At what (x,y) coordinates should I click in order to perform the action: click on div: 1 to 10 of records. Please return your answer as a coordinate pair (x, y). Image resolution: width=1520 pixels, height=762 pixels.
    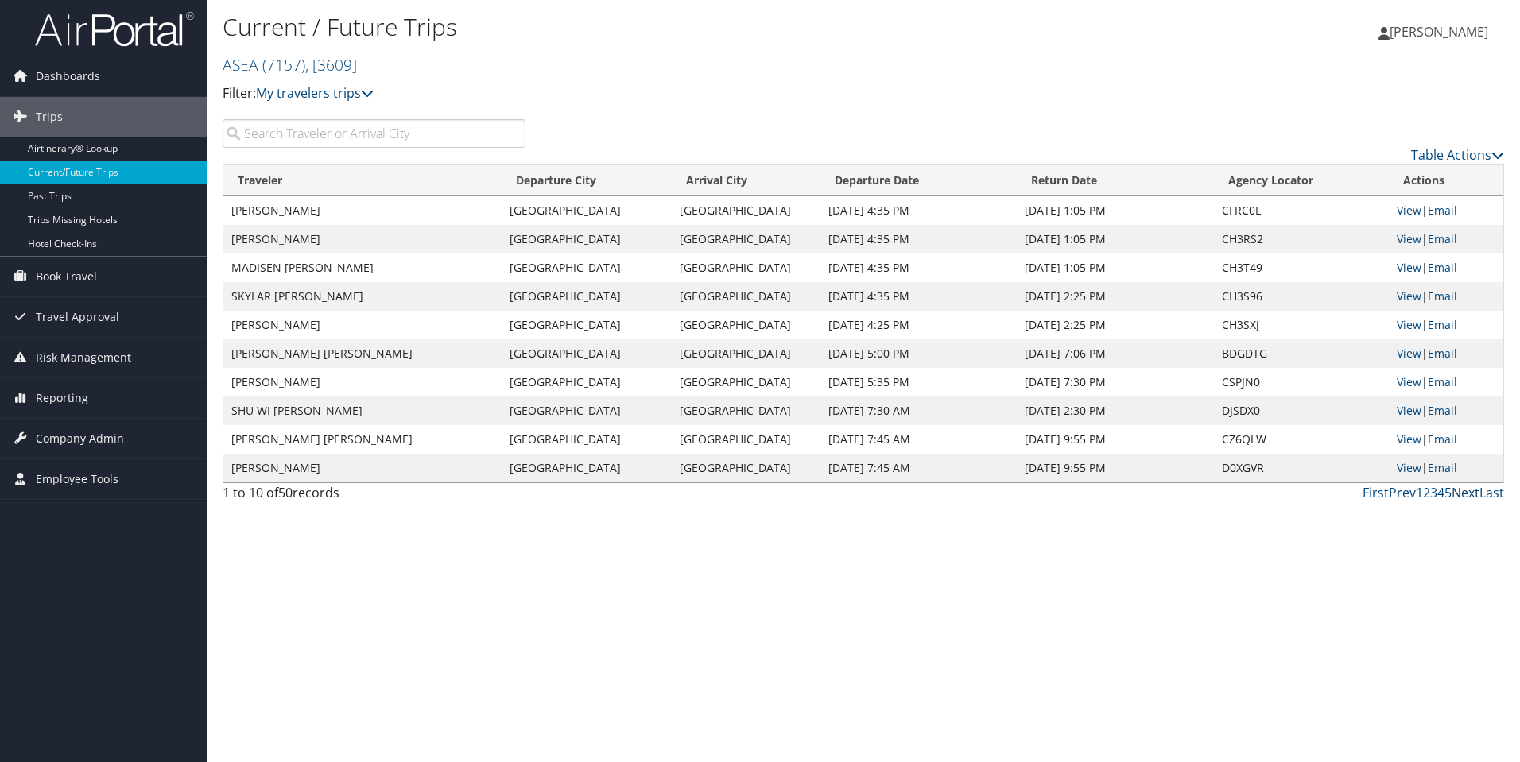
    Looking at the image, I should click on (374, 497).